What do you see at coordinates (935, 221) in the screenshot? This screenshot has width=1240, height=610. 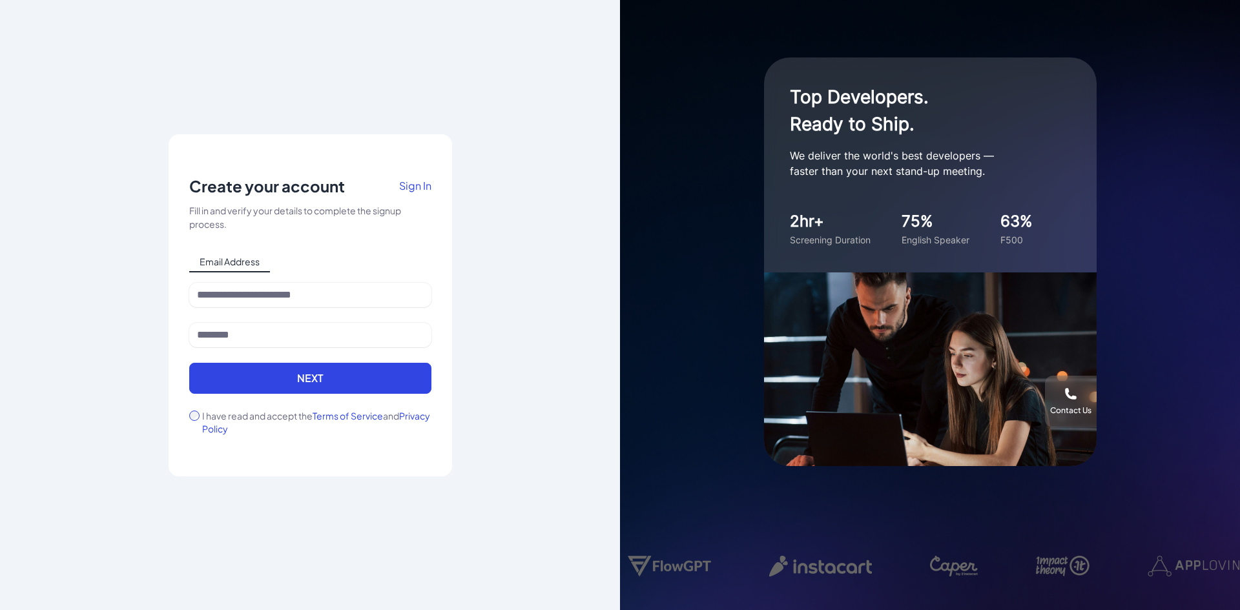 I see `div: 75%` at bounding box center [935, 221].